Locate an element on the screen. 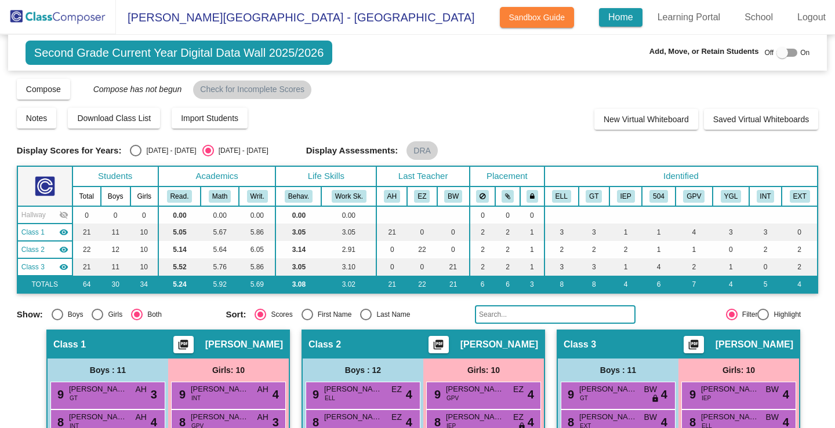 This screenshot has height=428, width=835. button: Download Class List is located at coordinates (114, 118).